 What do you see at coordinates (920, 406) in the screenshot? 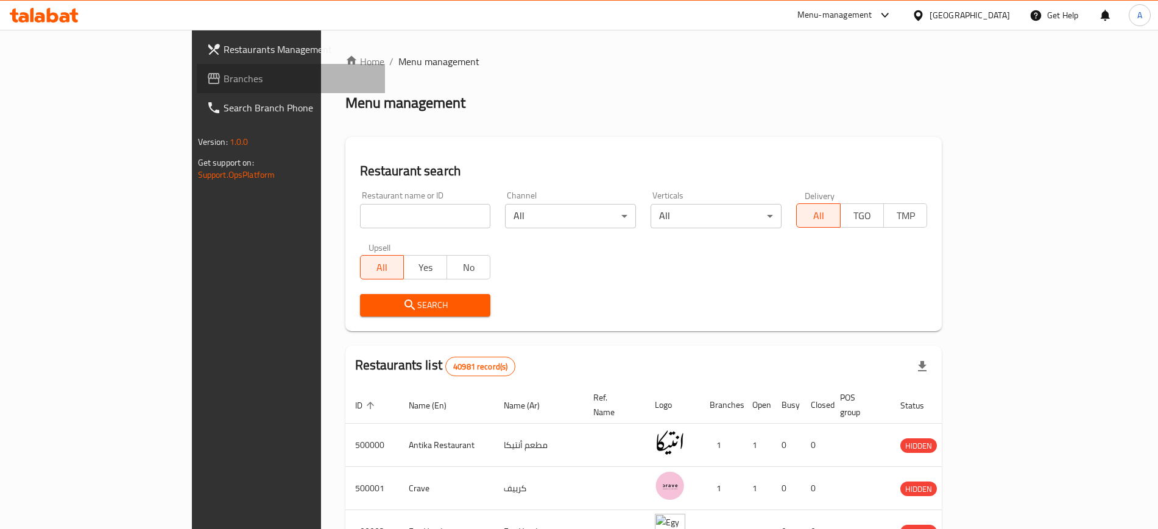
I see `span: Status` at bounding box center [920, 406].